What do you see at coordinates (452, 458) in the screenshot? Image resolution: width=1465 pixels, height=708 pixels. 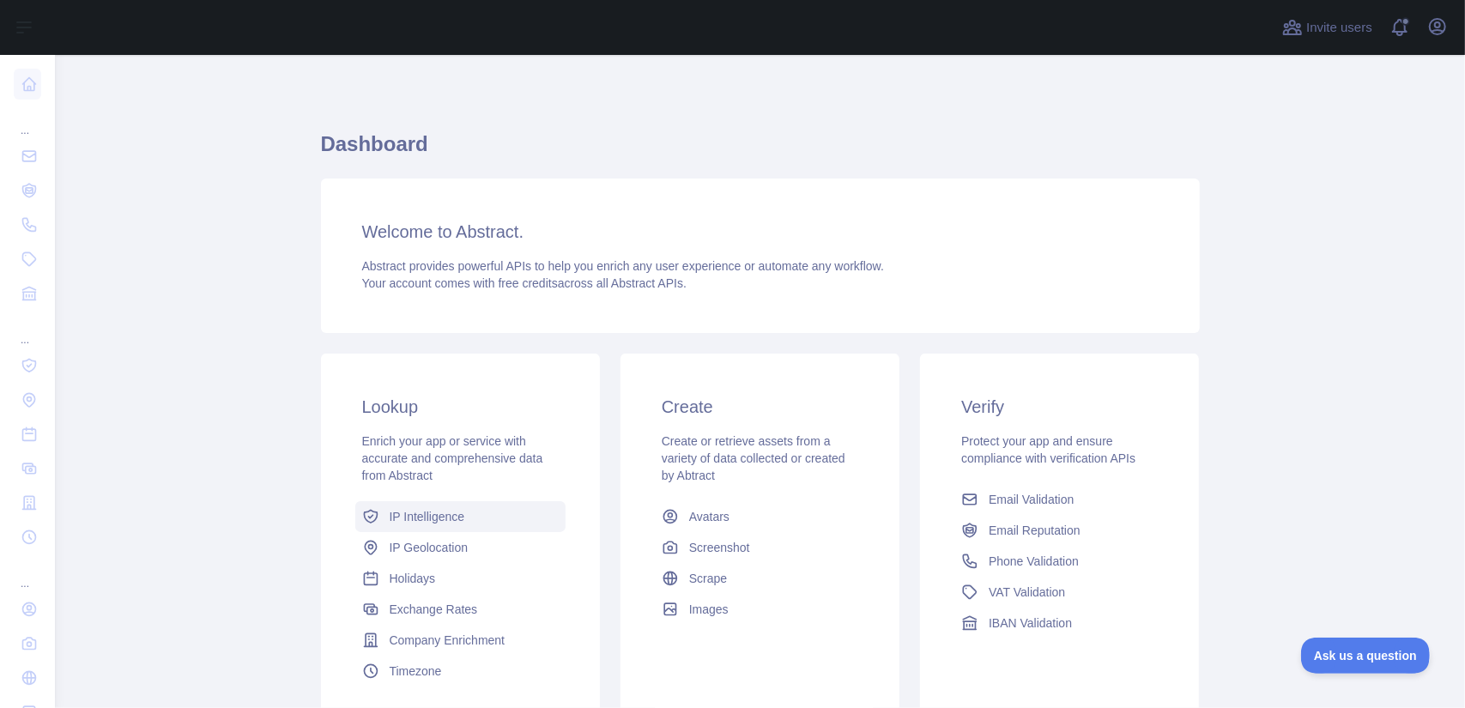 I see `span: Enrich your app or service with accurate and comprehensive data from Abstract` at bounding box center [452, 458].